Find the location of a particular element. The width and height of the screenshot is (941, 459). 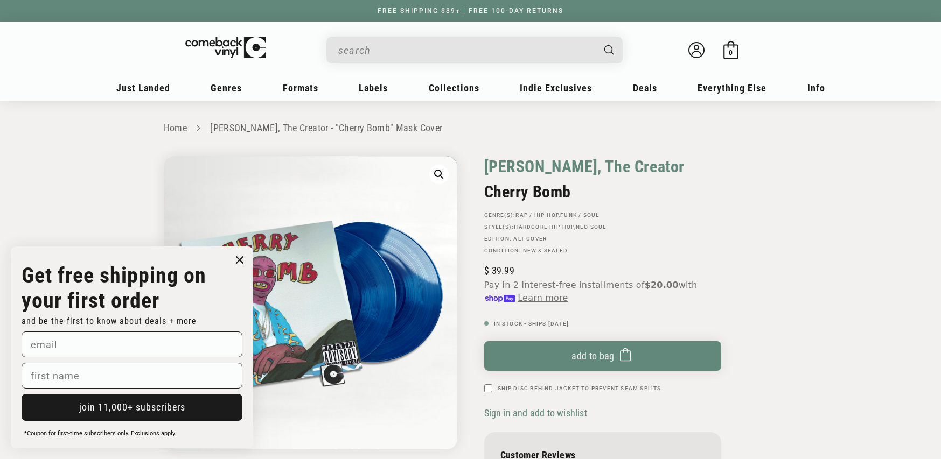

span: and be the first to know about deals + more is located at coordinates (109, 321).